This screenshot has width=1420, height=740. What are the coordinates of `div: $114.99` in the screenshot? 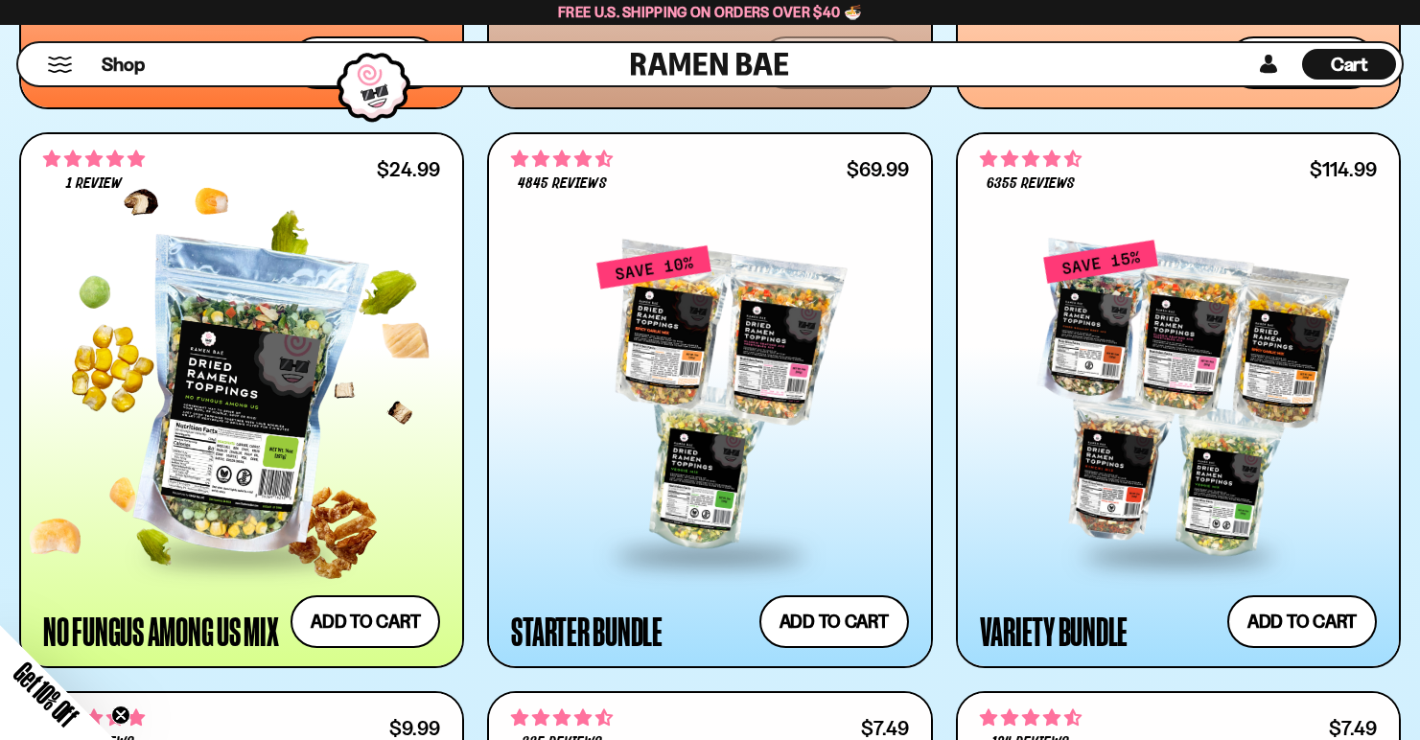 It's located at (1343, 169).